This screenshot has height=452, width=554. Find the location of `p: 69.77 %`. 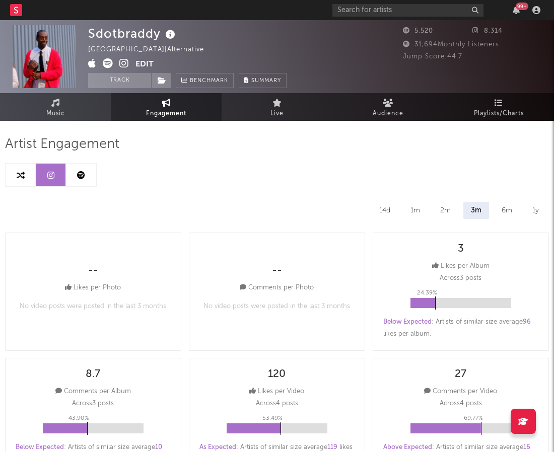

p: 69.77 % is located at coordinates (474, 419).